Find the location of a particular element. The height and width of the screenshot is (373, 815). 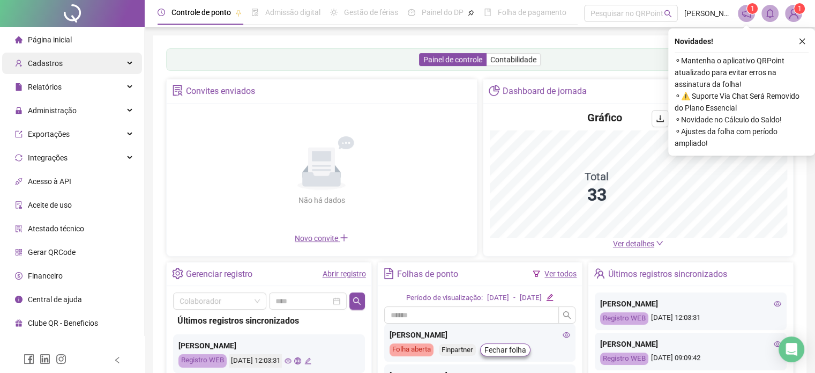

span: dashboard is located at coordinates (412, 12).